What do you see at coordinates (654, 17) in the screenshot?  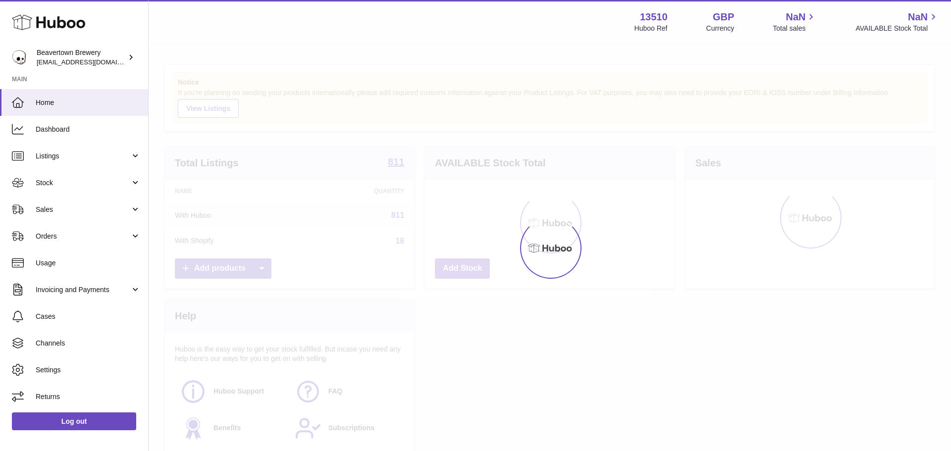 I see `strong: 13510` at bounding box center [654, 17].